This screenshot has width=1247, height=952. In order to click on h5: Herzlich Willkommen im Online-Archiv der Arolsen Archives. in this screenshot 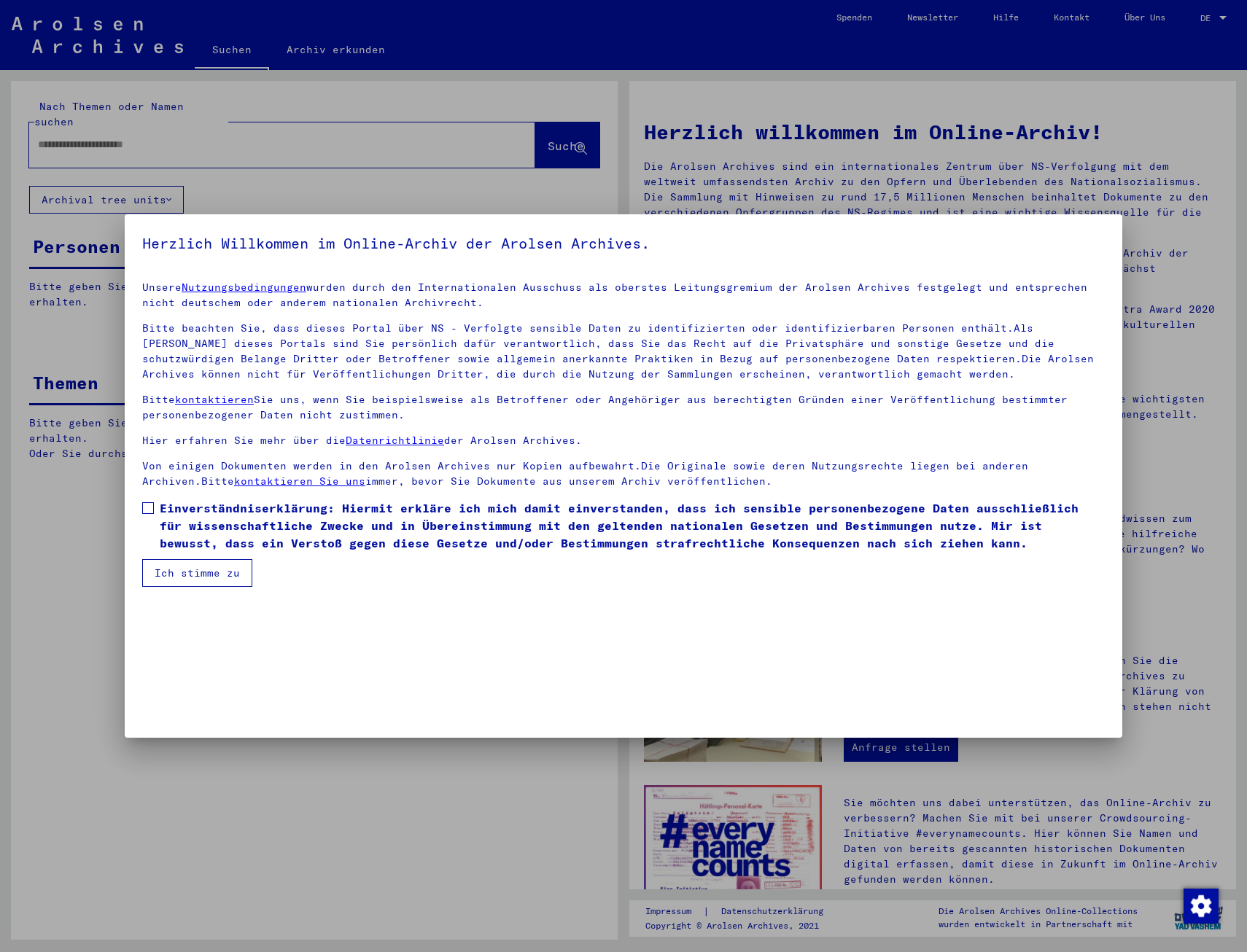, I will do `click(624, 244)`.